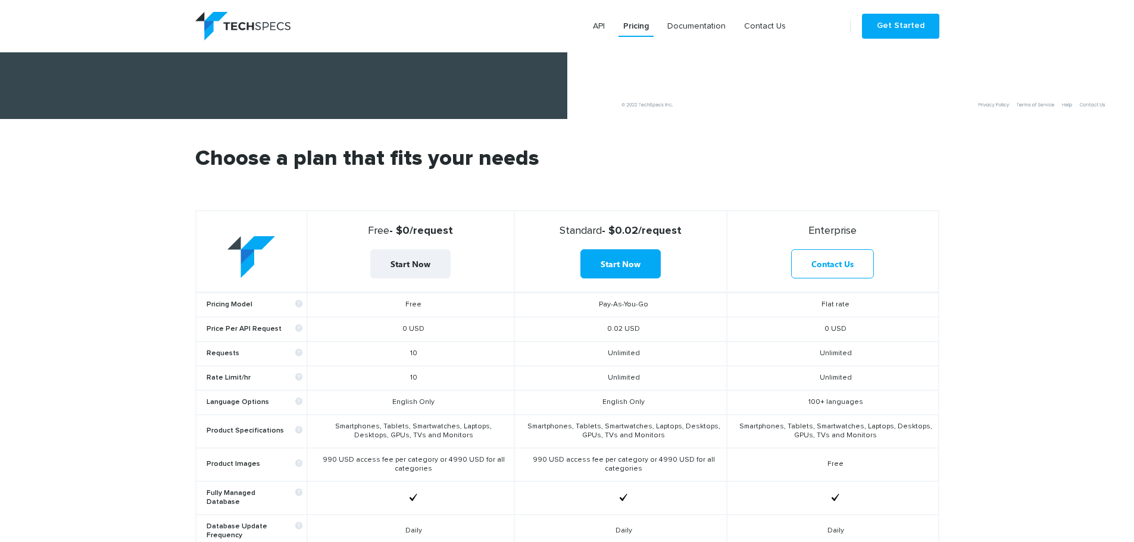  What do you see at coordinates (254, 305) in the screenshot?
I see `b: Pricing Model` at bounding box center [254, 305].